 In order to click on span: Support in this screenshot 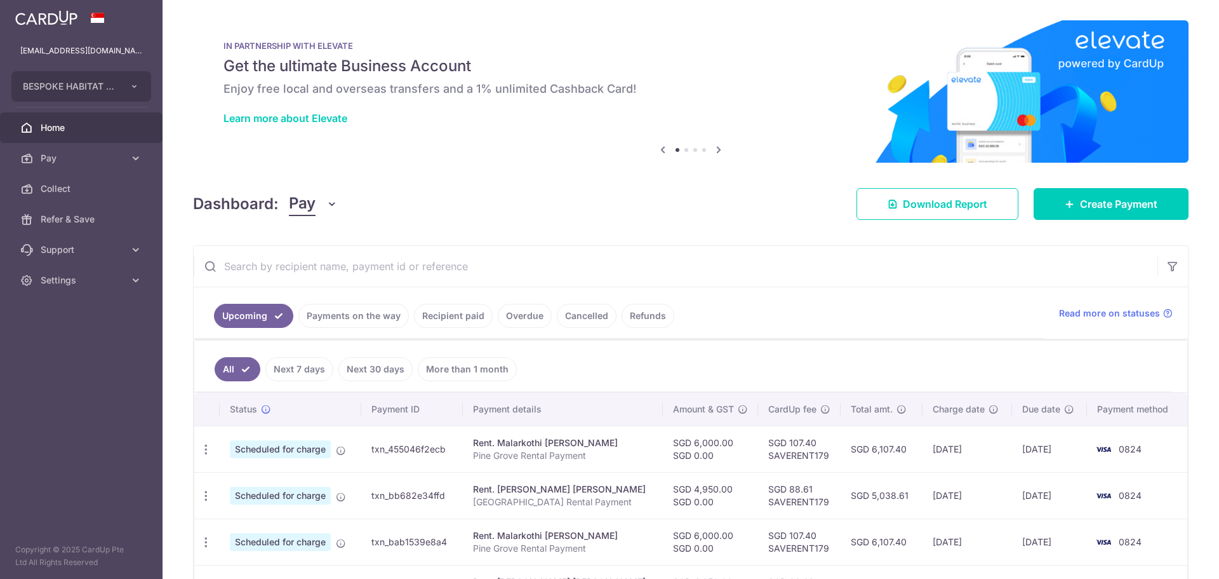, I will do `click(83, 250)`.